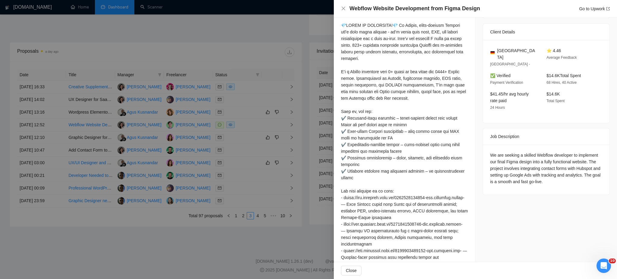  What do you see at coordinates (594, 9) in the screenshot?
I see `a: Go to Upworkexport` at bounding box center [594, 9].